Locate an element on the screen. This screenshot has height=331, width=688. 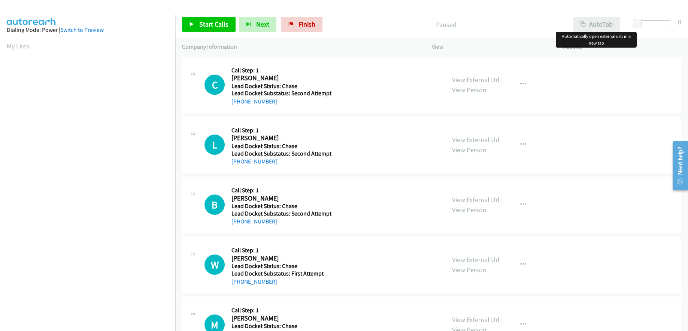
h1: C is located at coordinates (215, 85).